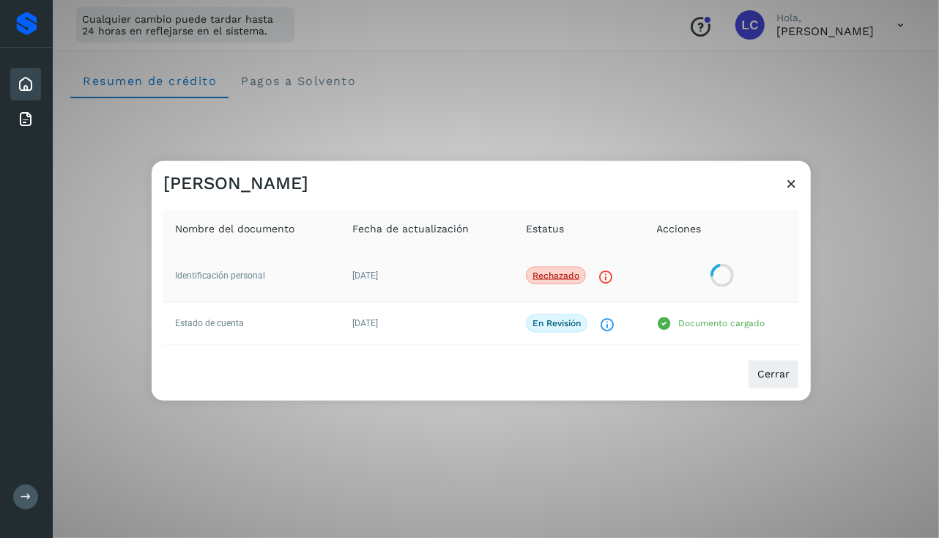  I want to click on span: Identificación personal, so click(220, 275).